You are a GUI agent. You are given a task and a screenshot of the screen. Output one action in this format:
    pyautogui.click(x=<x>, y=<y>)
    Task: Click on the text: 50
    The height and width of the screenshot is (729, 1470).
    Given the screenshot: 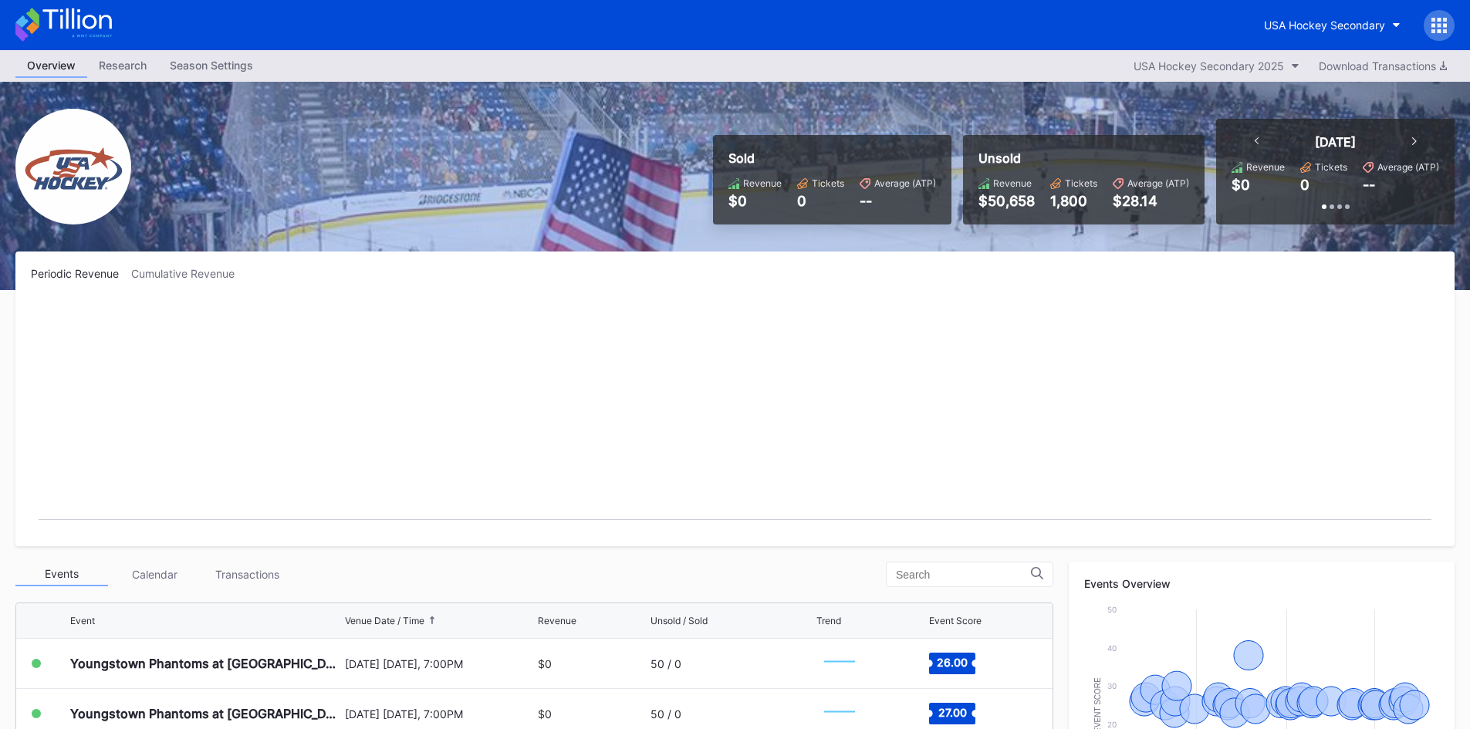 What is the action you would take?
    pyautogui.click(x=1112, y=610)
    